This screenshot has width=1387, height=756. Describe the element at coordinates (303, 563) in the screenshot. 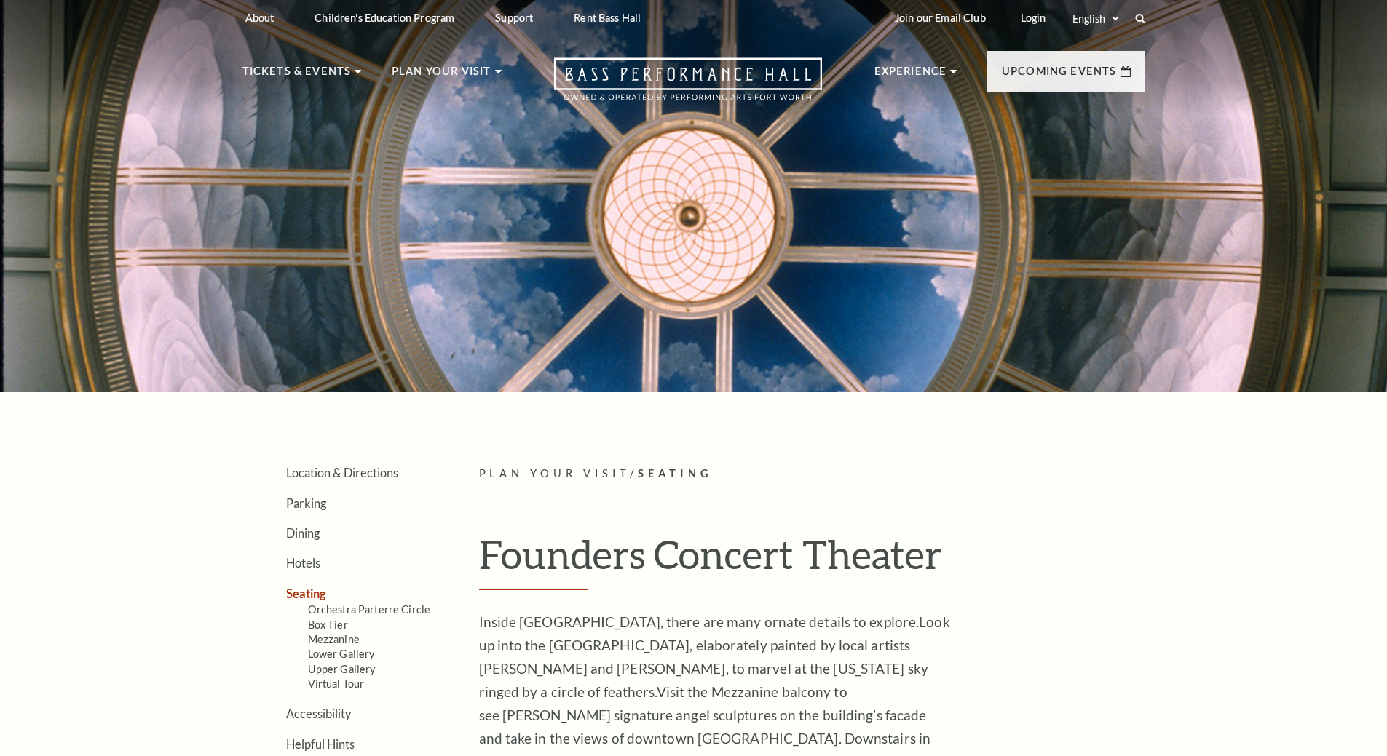

I see `a: Hotels` at that location.